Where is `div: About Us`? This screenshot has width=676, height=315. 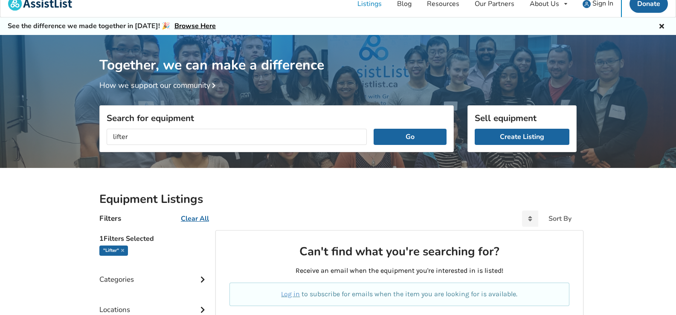
div: About Us is located at coordinates (544, 4).